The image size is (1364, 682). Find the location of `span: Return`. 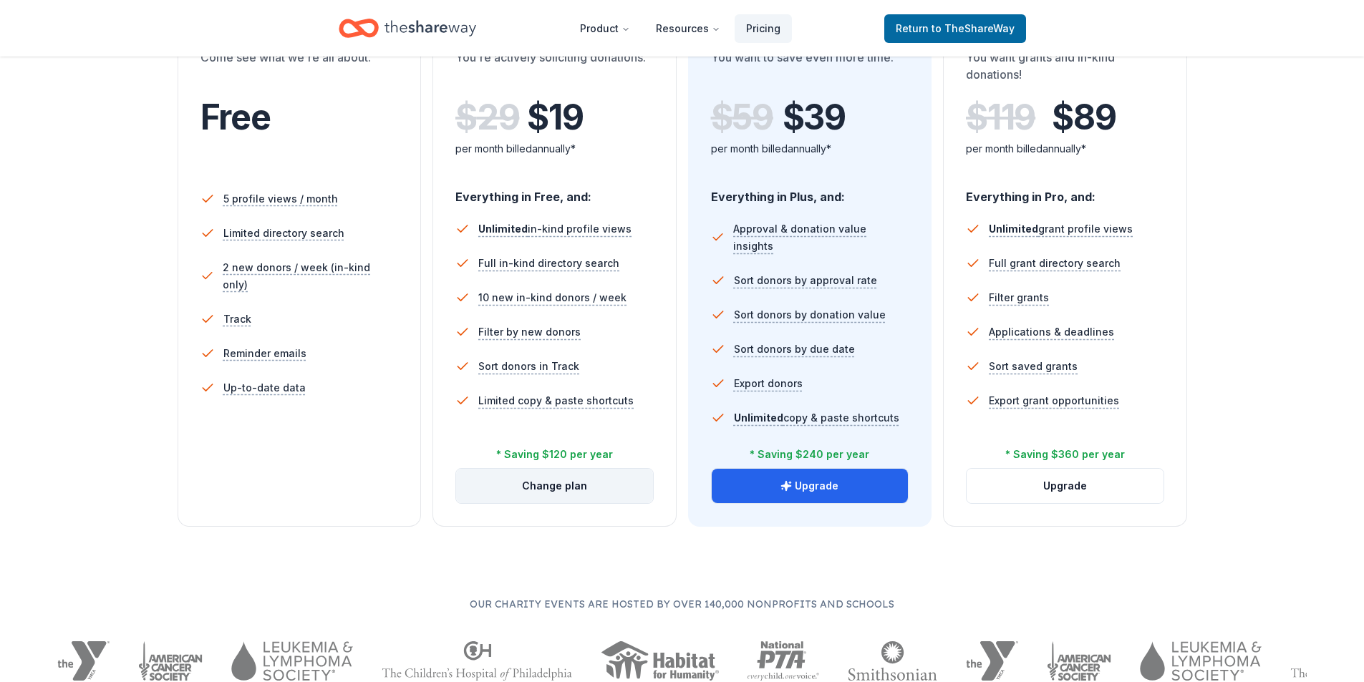

span: Return is located at coordinates (955, 29).